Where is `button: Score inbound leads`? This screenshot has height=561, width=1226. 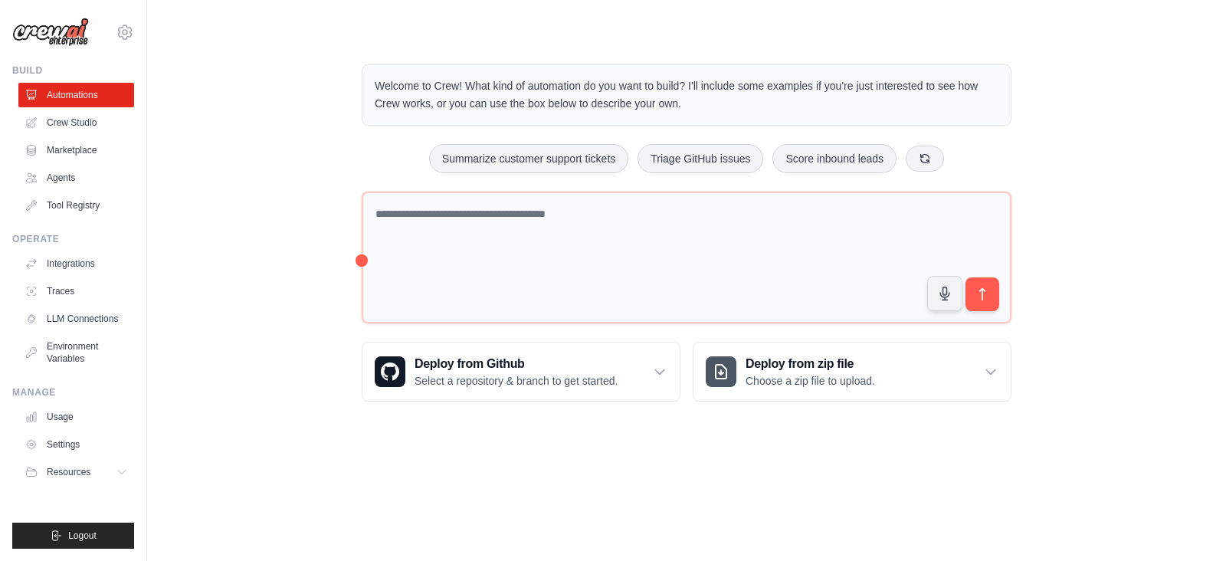
button: Score inbound leads is located at coordinates (835, 159).